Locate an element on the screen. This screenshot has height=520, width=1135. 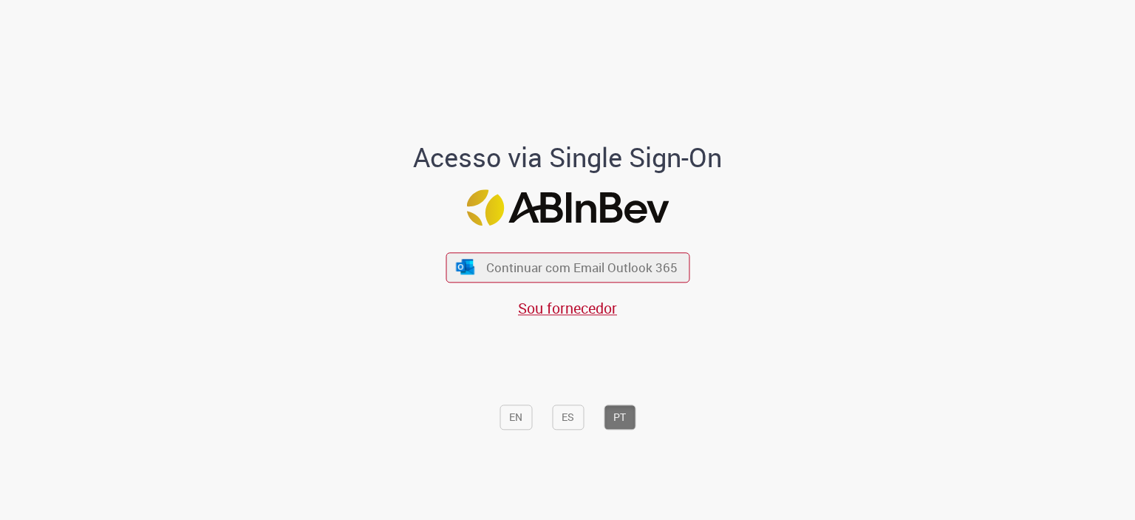
span: Sou fornecedor is located at coordinates (568, 307).